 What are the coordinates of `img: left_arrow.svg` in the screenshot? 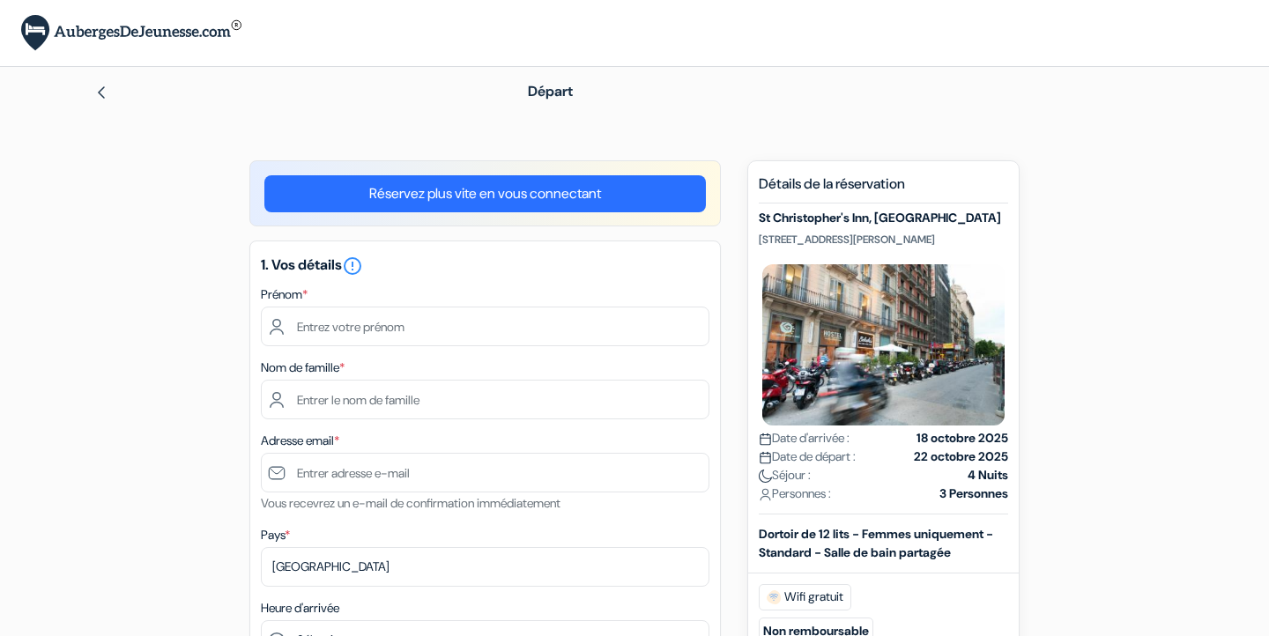 It's located at (101, 93).